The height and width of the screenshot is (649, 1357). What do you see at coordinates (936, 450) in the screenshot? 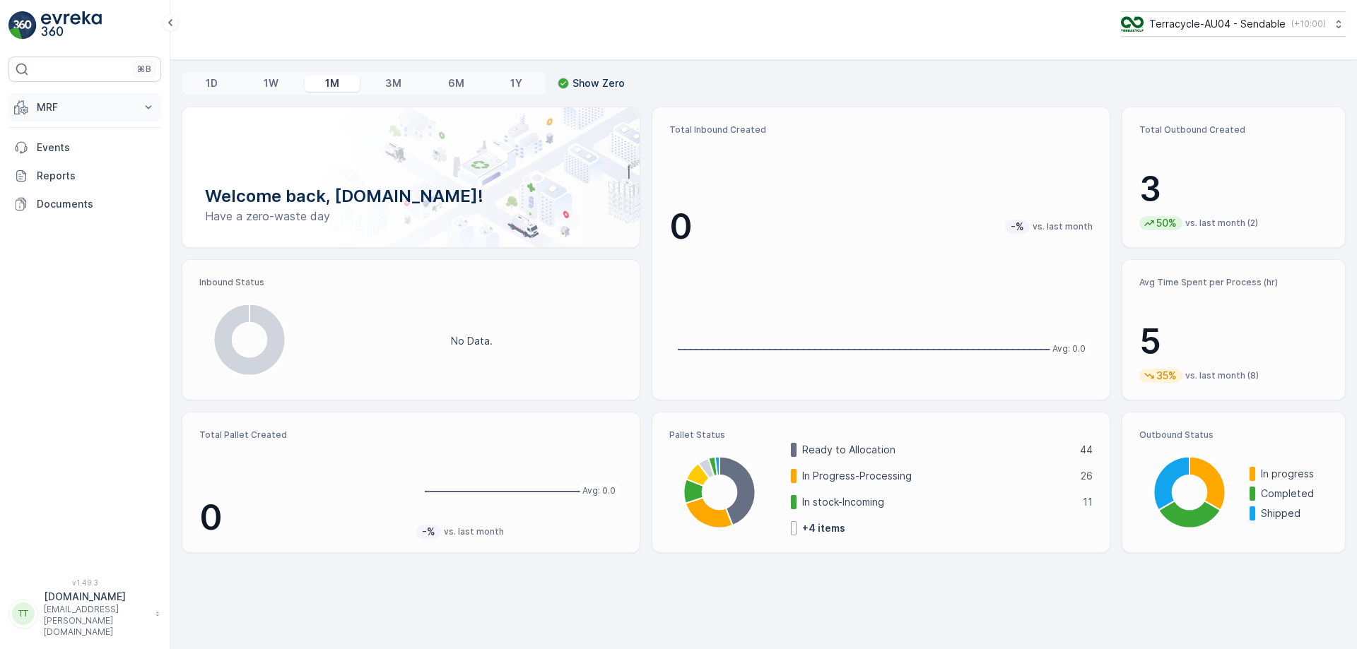
I see `p: Ready to Allocation` at bounding box center [936, 450].